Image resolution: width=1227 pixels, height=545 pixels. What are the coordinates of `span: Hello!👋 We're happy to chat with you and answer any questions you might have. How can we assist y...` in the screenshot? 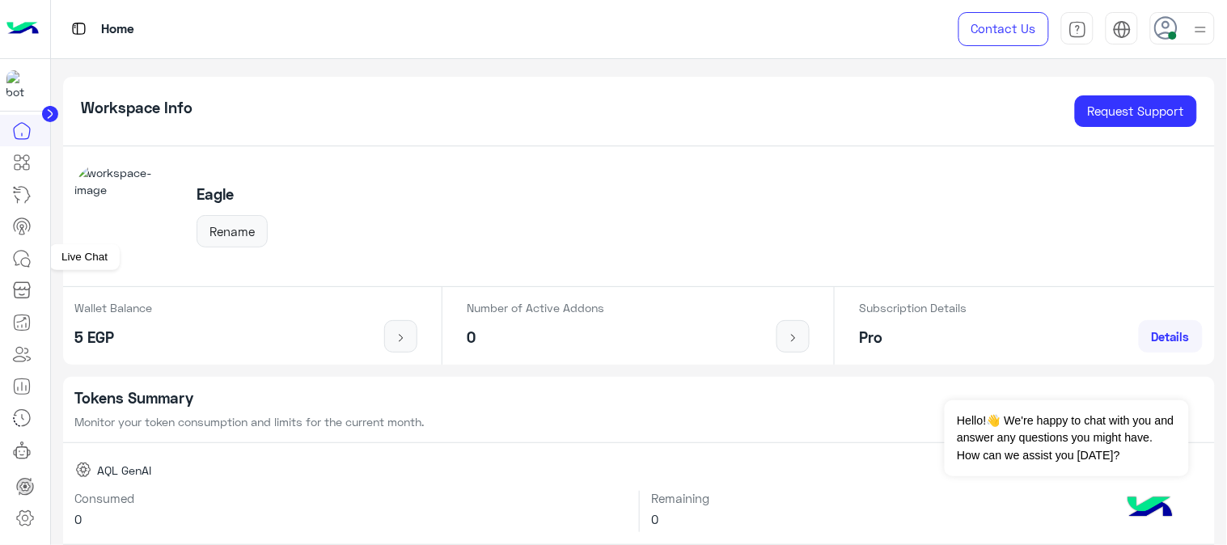 It's located at (1066, 439).